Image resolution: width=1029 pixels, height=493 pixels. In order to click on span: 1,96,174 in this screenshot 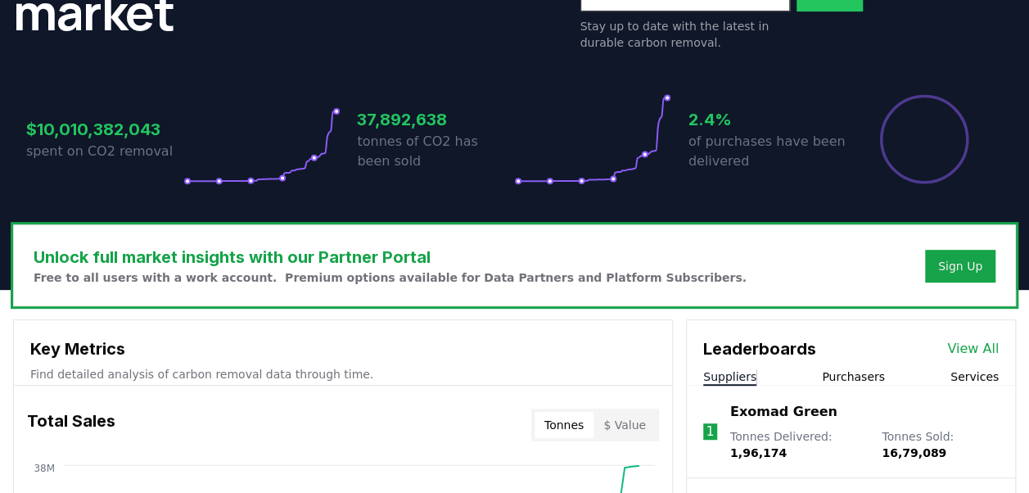, I will do `click(758, 453)`.